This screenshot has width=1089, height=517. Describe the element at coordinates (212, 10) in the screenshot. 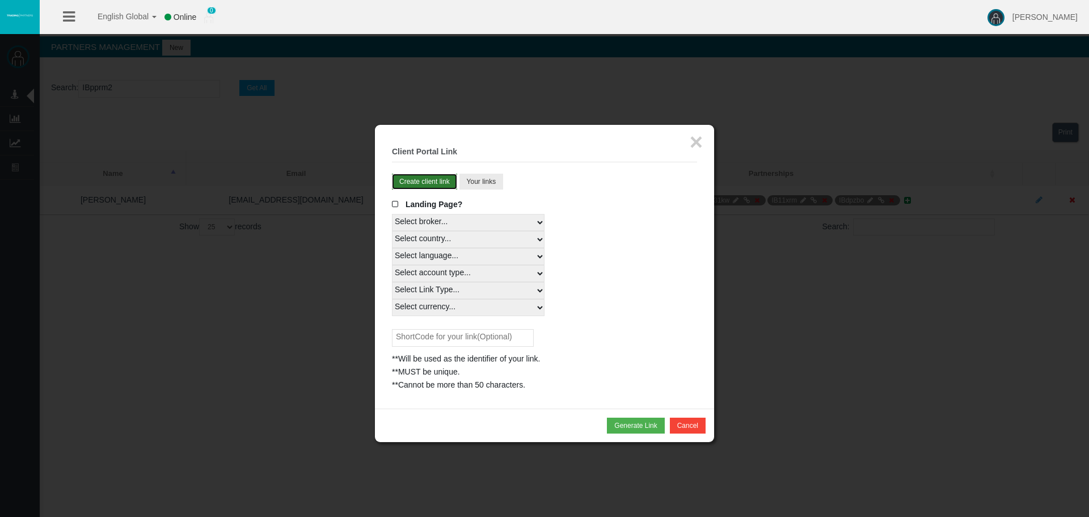

I see `span: 0` at that location.